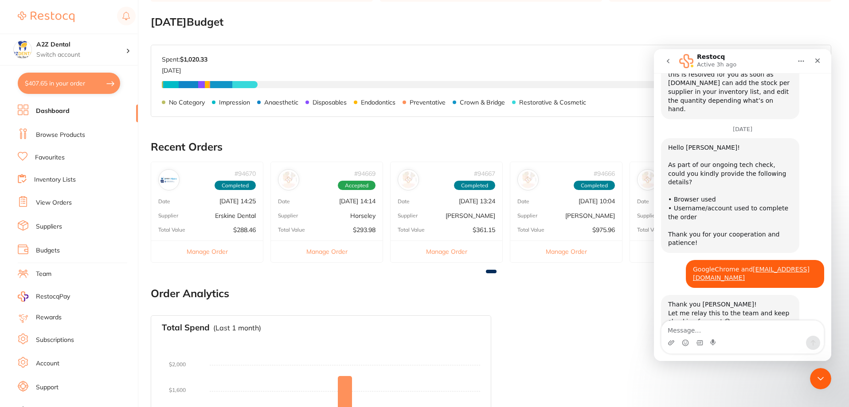  I want to click on img: Erskine Dental, so click(169, 180).